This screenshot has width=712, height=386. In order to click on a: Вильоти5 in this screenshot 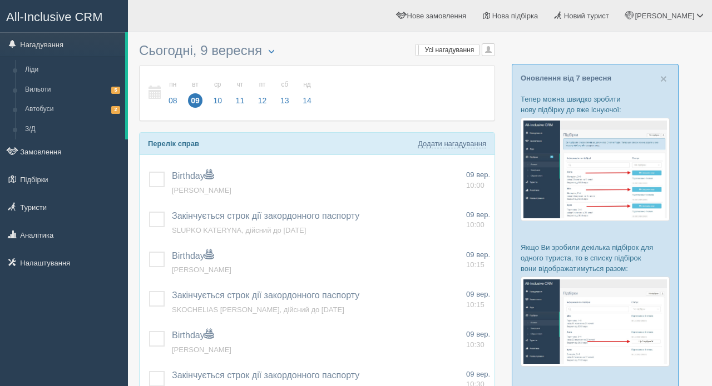, I will do `click(72, 90)`.